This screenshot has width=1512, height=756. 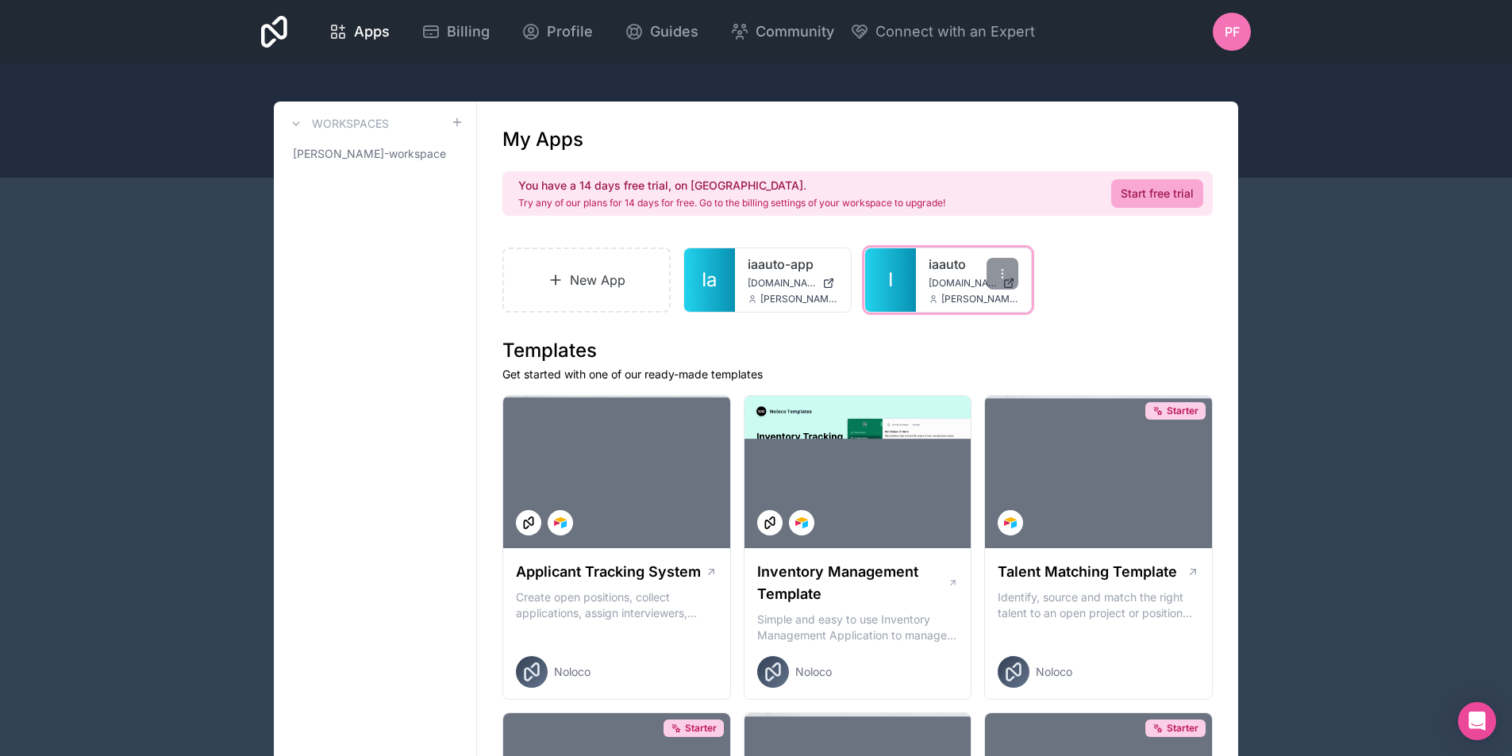 I want to click on a: Workspaces, so click(x=337, y=124).